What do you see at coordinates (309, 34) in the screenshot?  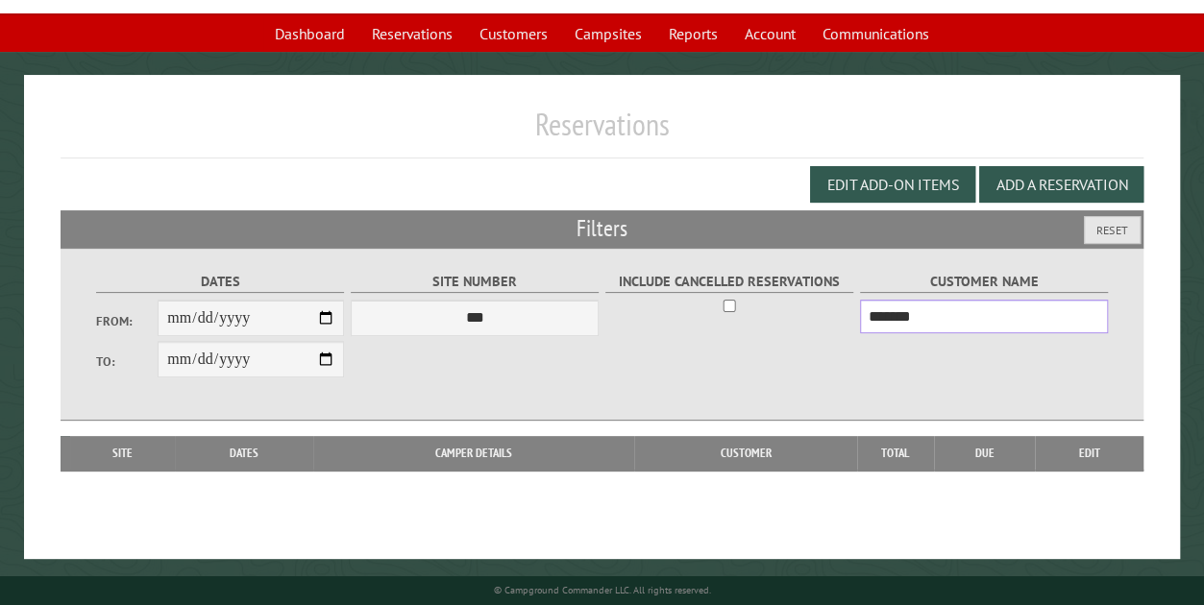 I see `a: Dashboard` at bounding box center [309, 34].